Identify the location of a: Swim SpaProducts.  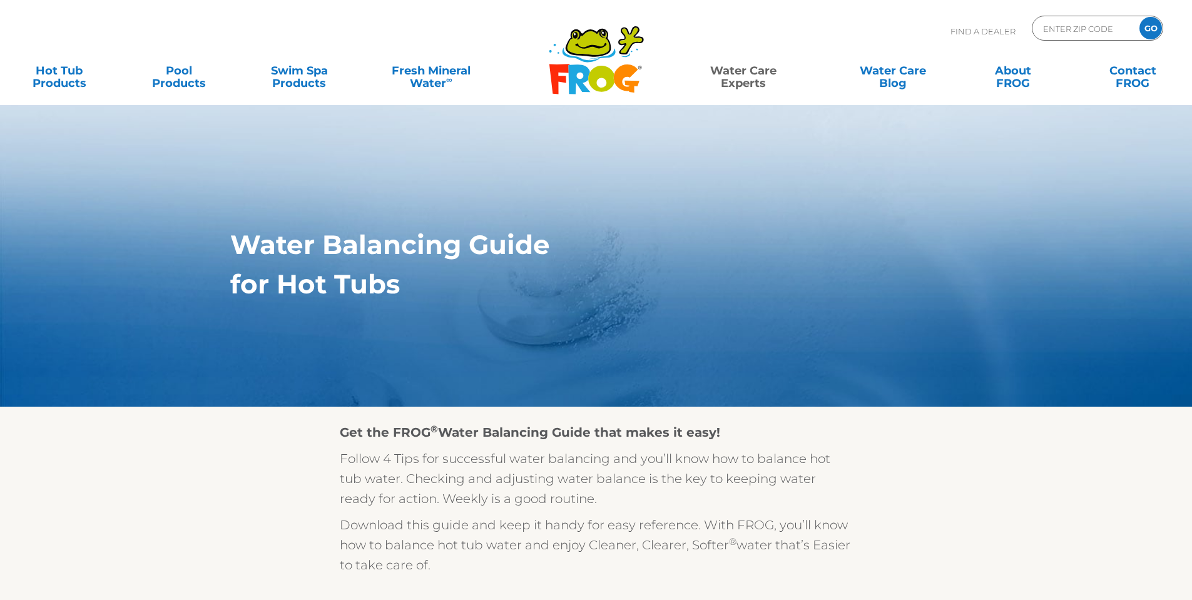
(299, 71).